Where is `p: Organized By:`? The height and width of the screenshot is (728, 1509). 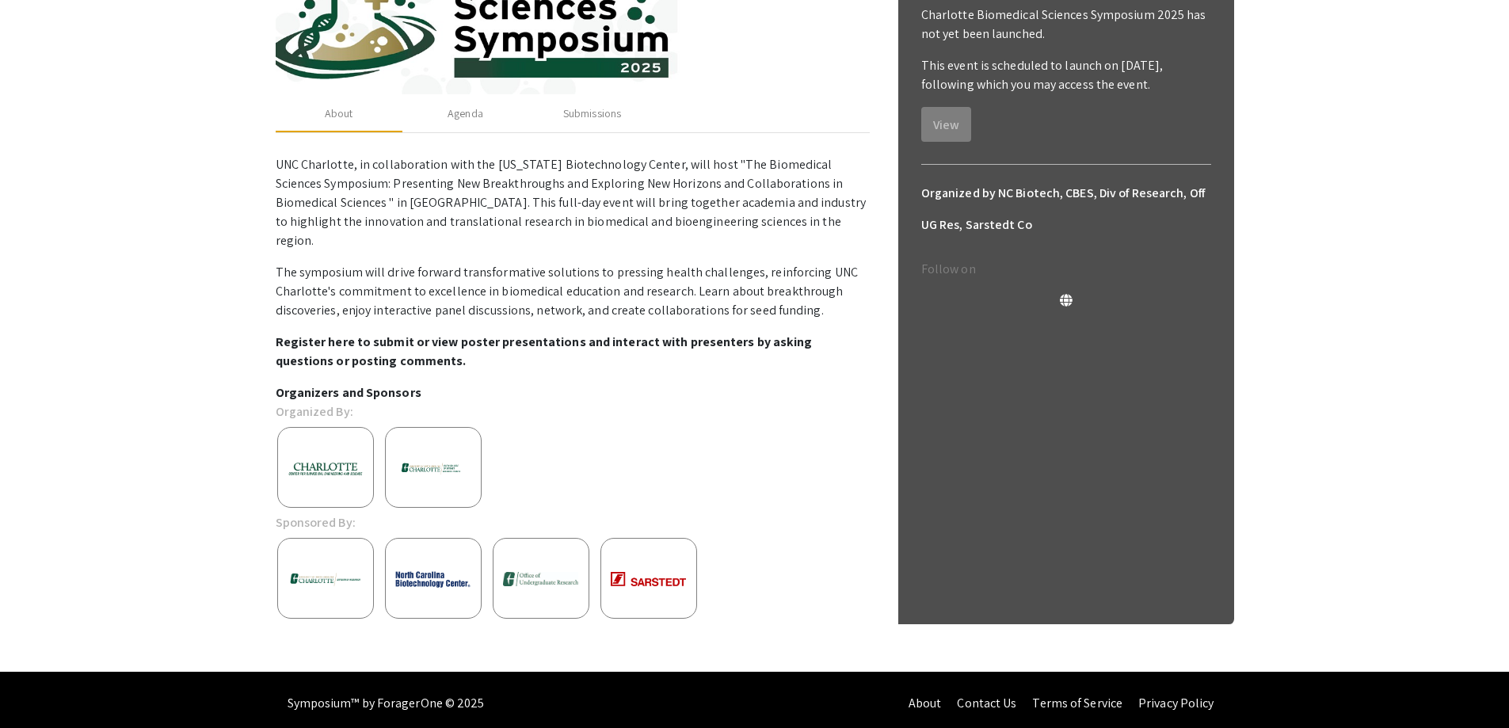
p: Organized By: is located at coordinates (315, 412).